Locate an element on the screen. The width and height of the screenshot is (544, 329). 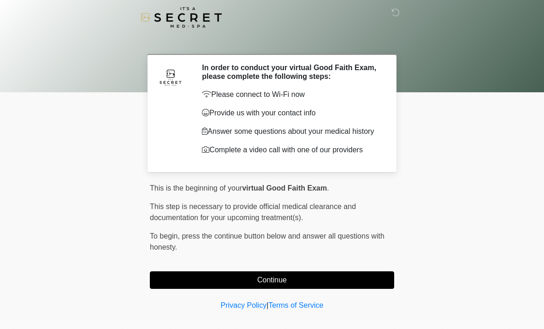
span: press the continue button below and answer all questions with honesty. is located at coordinates (267, 241).